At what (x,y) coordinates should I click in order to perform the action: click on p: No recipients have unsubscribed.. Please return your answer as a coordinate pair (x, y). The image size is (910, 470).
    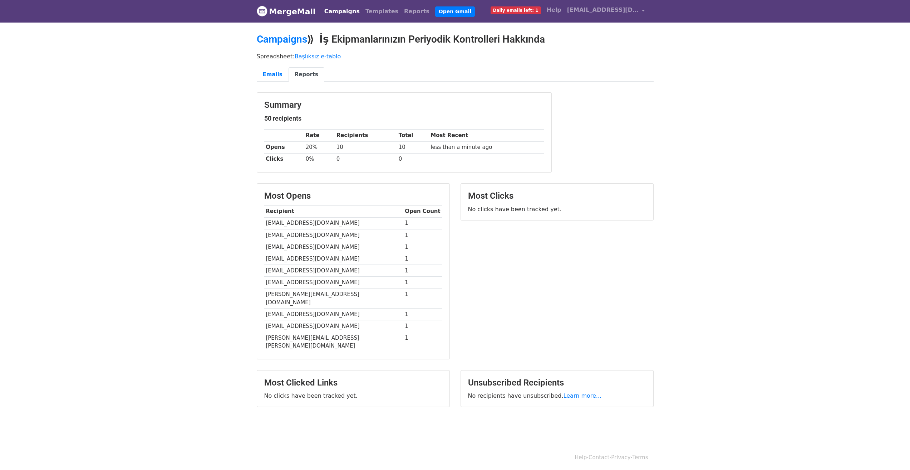
    Looking at the image, I should click on (557, 395).